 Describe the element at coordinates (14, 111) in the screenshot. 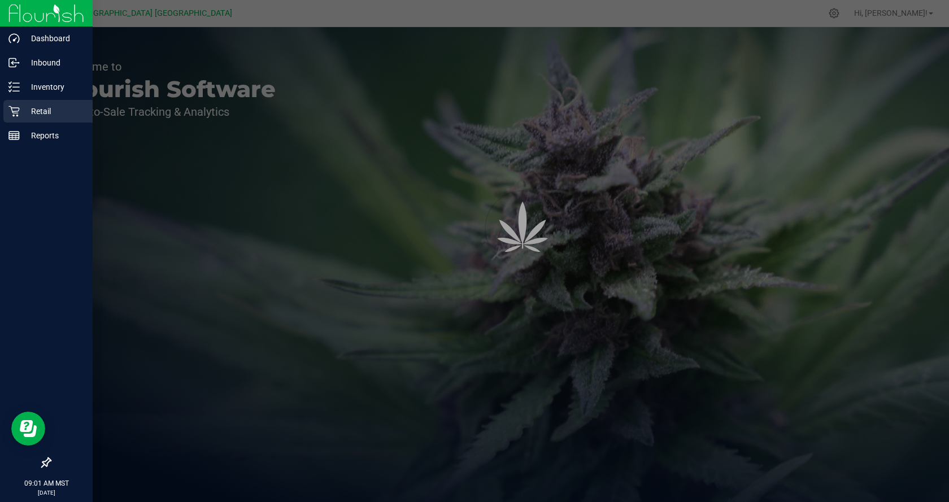

I see `inline-svg: Retail` at that location.